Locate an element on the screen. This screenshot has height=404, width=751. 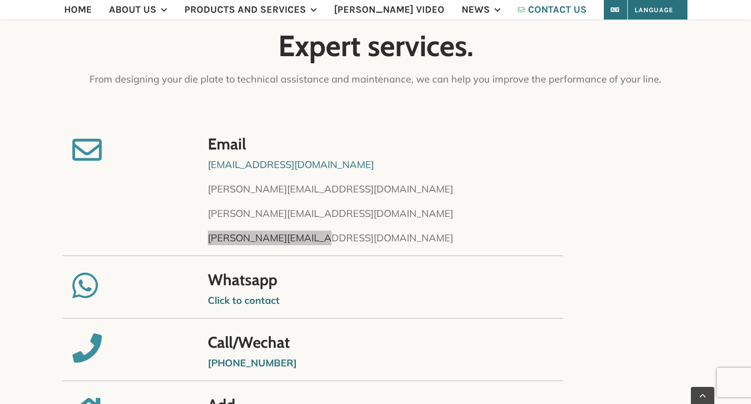
span: Language is located at coordinates (645, 10).